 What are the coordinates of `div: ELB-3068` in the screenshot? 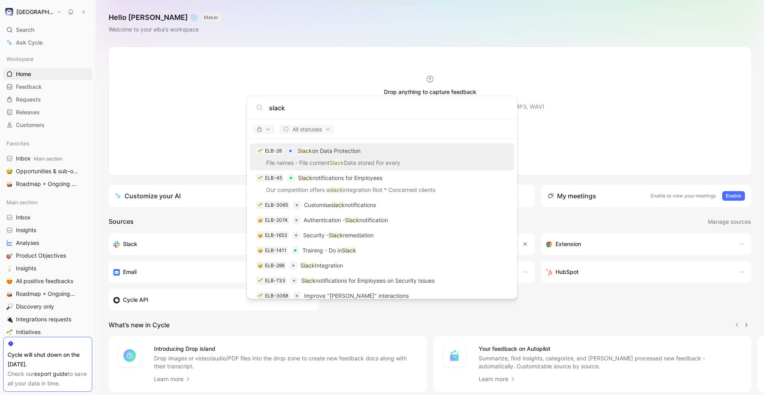 It's located at (277, 296).